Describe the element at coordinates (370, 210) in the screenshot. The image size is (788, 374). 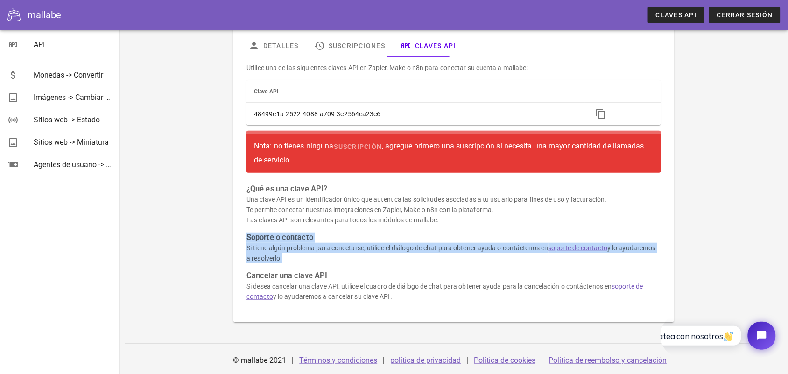
I see `font: Te permite conectar nuestras integraciones en Zapier, Make o n8n con la plataforma.` at that location.